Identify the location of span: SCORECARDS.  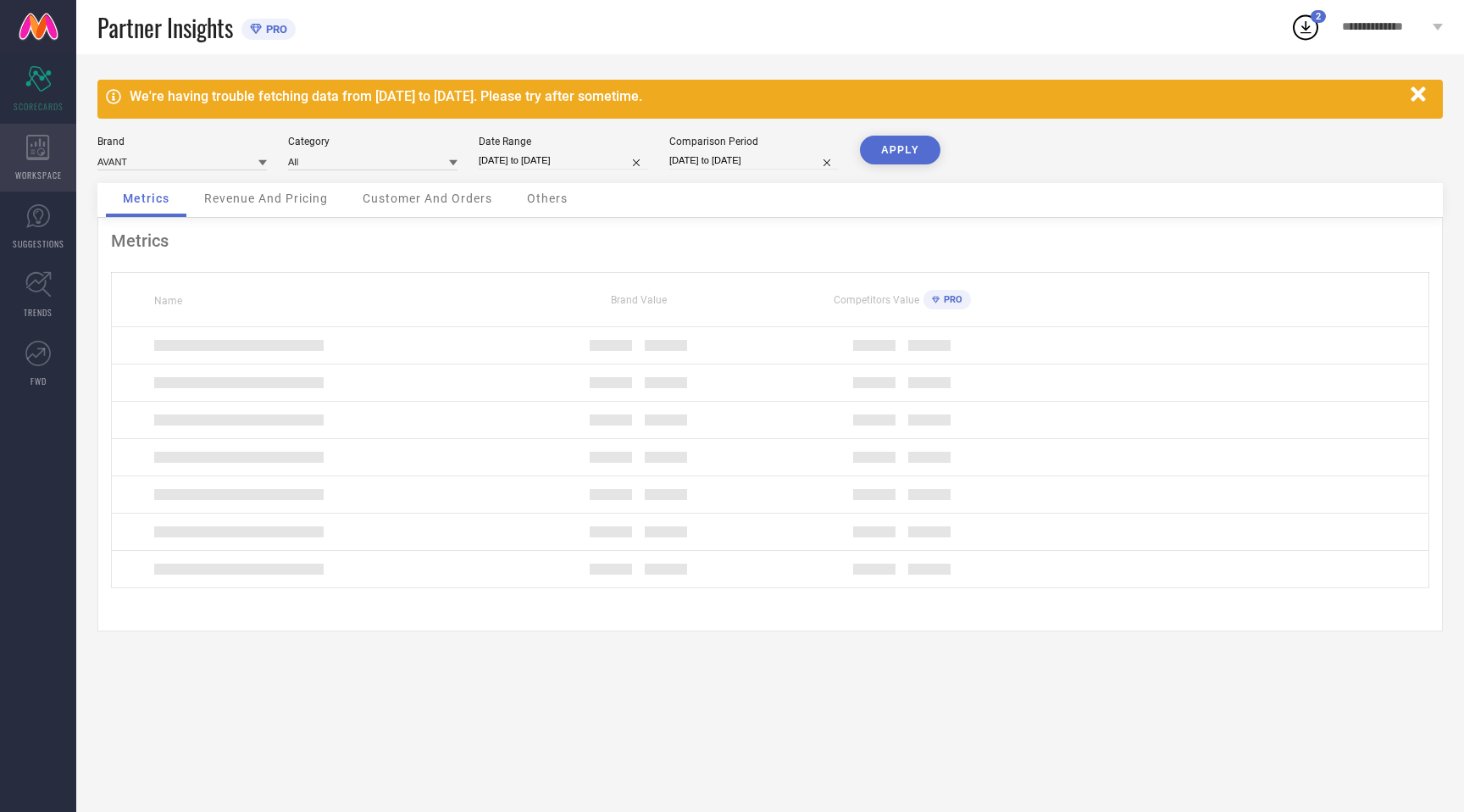
(38, 106).